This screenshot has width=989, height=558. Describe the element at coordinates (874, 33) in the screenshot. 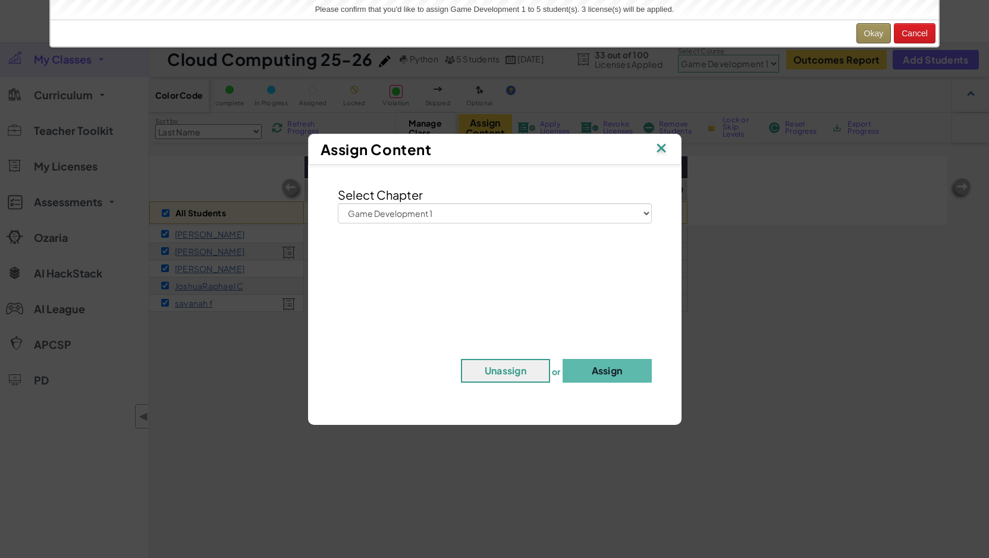

I see `button: Okay` at that location.